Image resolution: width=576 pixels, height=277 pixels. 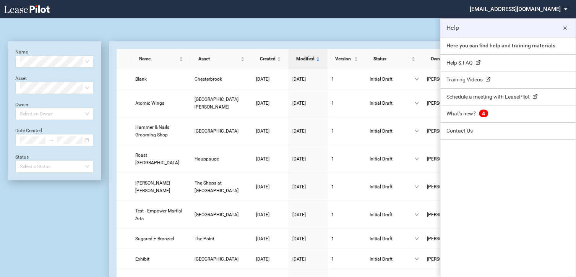 What do you see at coordinates (155, 239) in the screenshot?
I see `span: Sugared + Bronzed` at bounding box center [155, 239].